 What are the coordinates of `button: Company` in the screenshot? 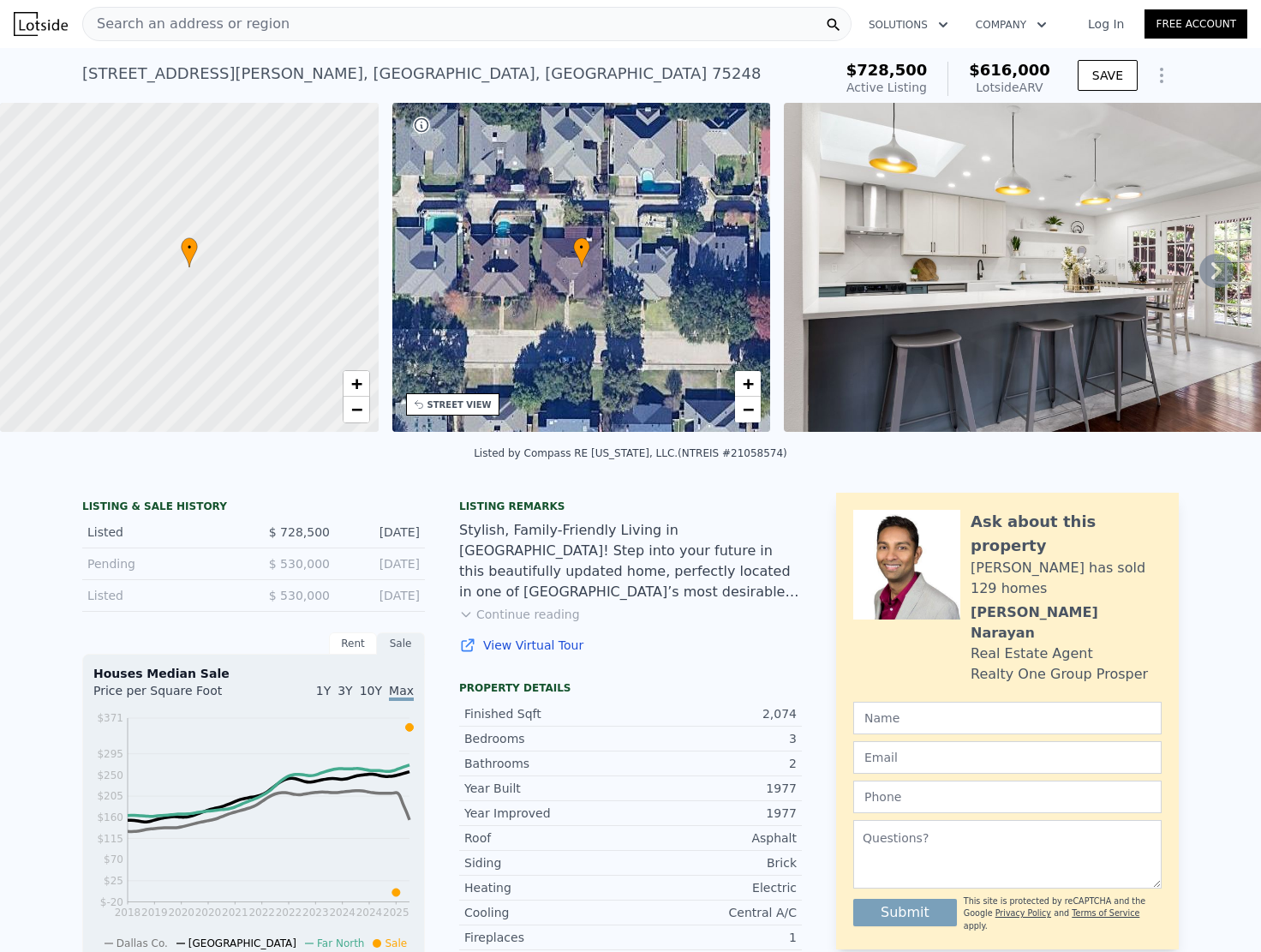 It's located at (1011, 25).